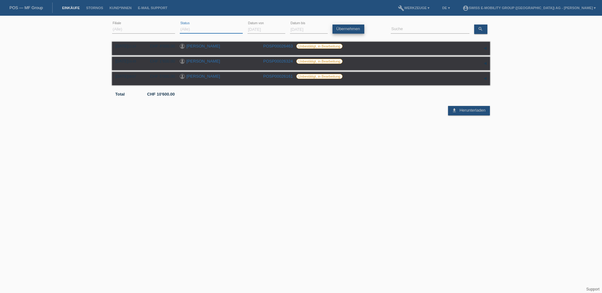 This screenshot has width=602, height=293. What do you see at coordinates (160, 76) in the screenshot?
I see `div: CHF 5'000.00` at bounding box center [160, 76].